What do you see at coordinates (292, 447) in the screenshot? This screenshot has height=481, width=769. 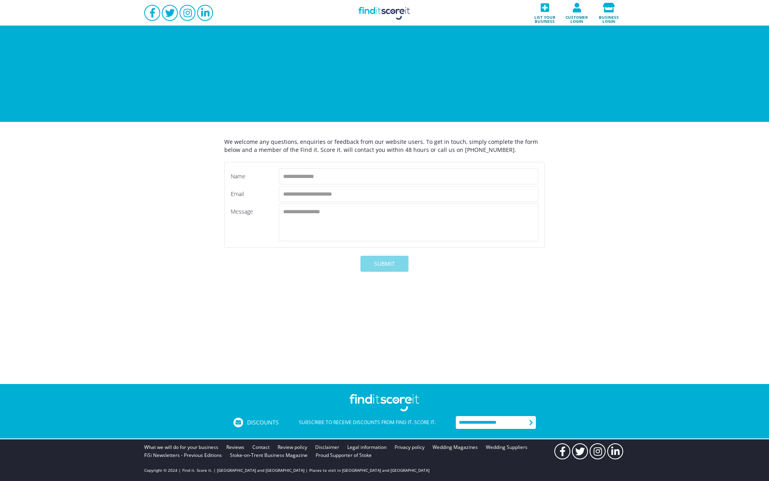 I see `a: Review policy` at bounding box center [292, 447].